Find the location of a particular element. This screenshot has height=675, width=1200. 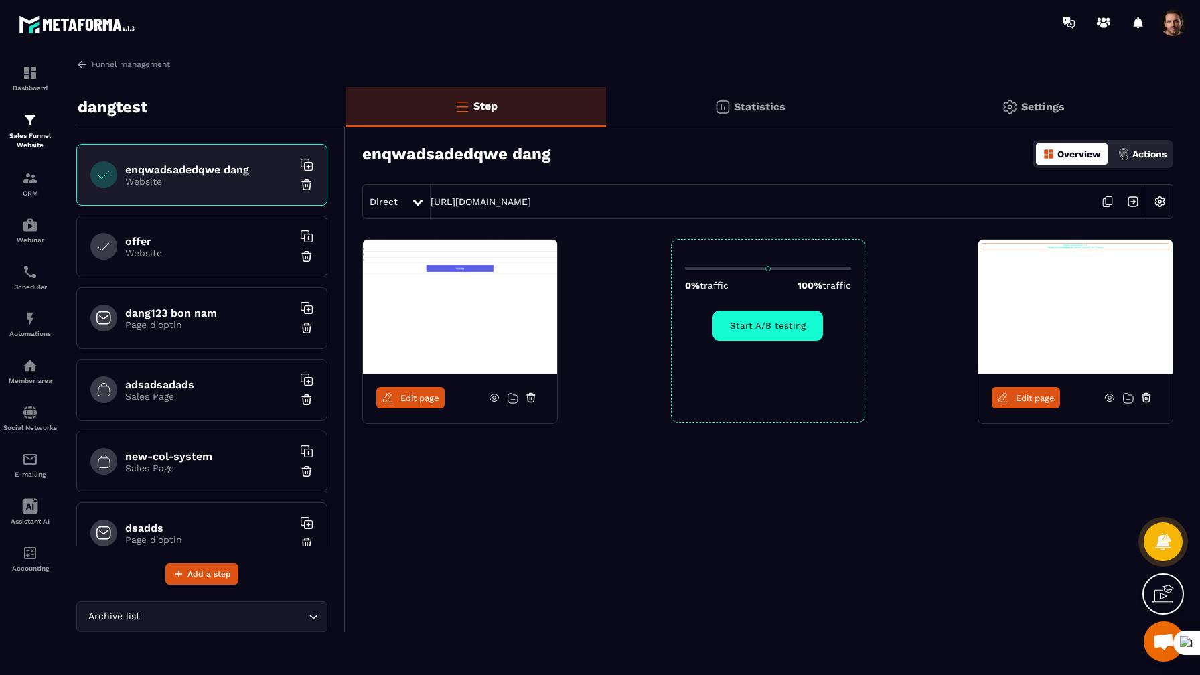

p: Actions is located at coordinates (1149, 154).